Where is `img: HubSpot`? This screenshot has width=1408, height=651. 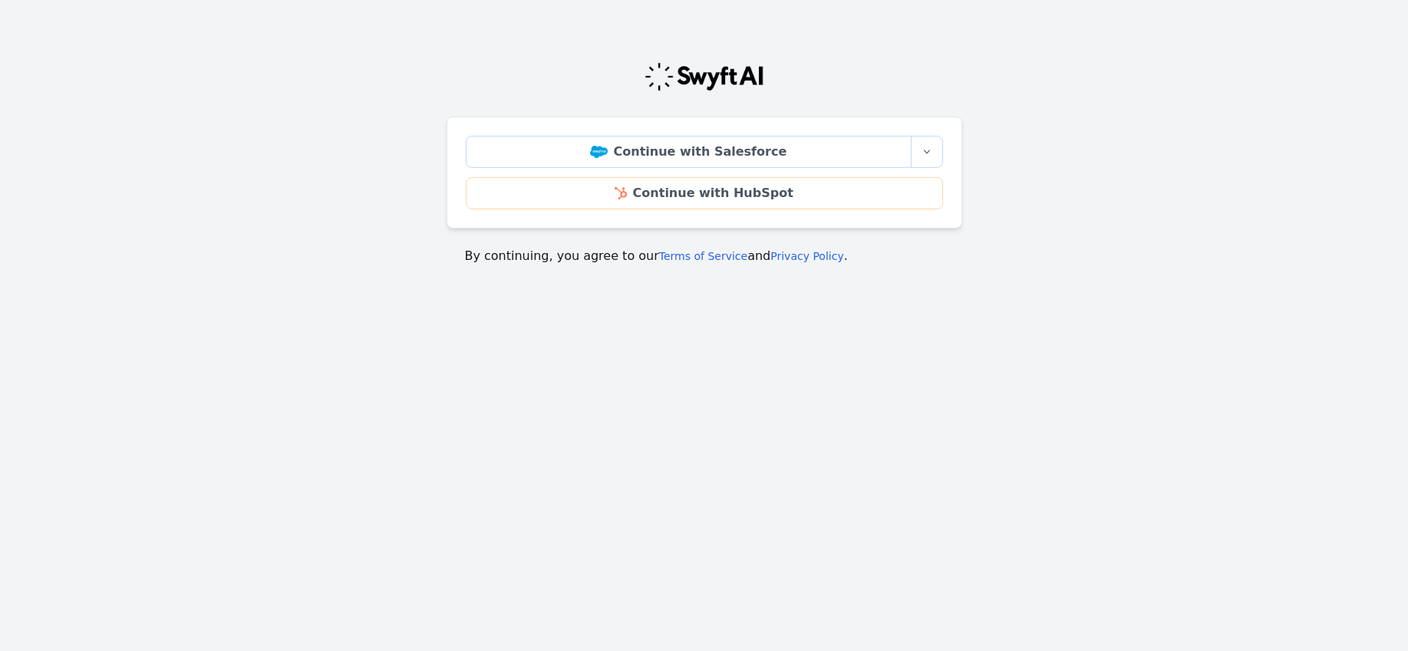 img: HubSpot is located at coordinates (620, 193).